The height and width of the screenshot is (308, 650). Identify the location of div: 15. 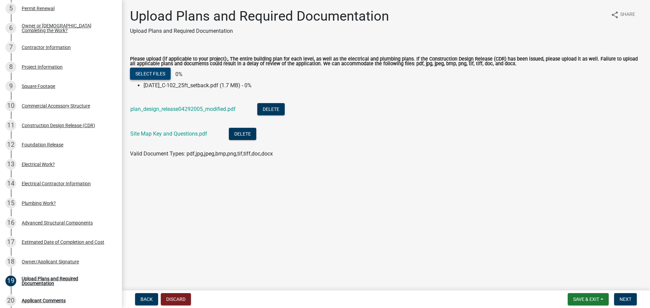
(11, 203).